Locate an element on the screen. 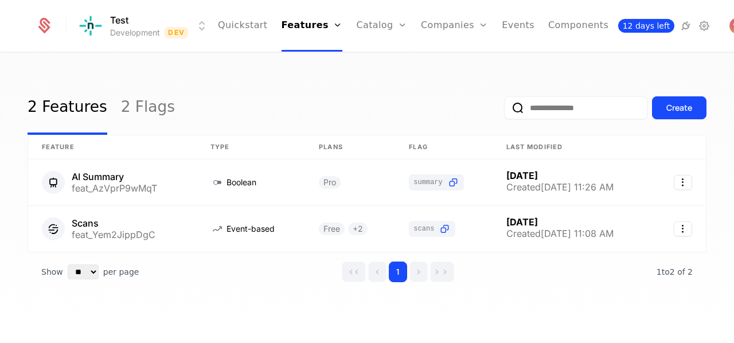 The image size is (734, 343). a: 2 Flags is located at coordinates (148, 108).